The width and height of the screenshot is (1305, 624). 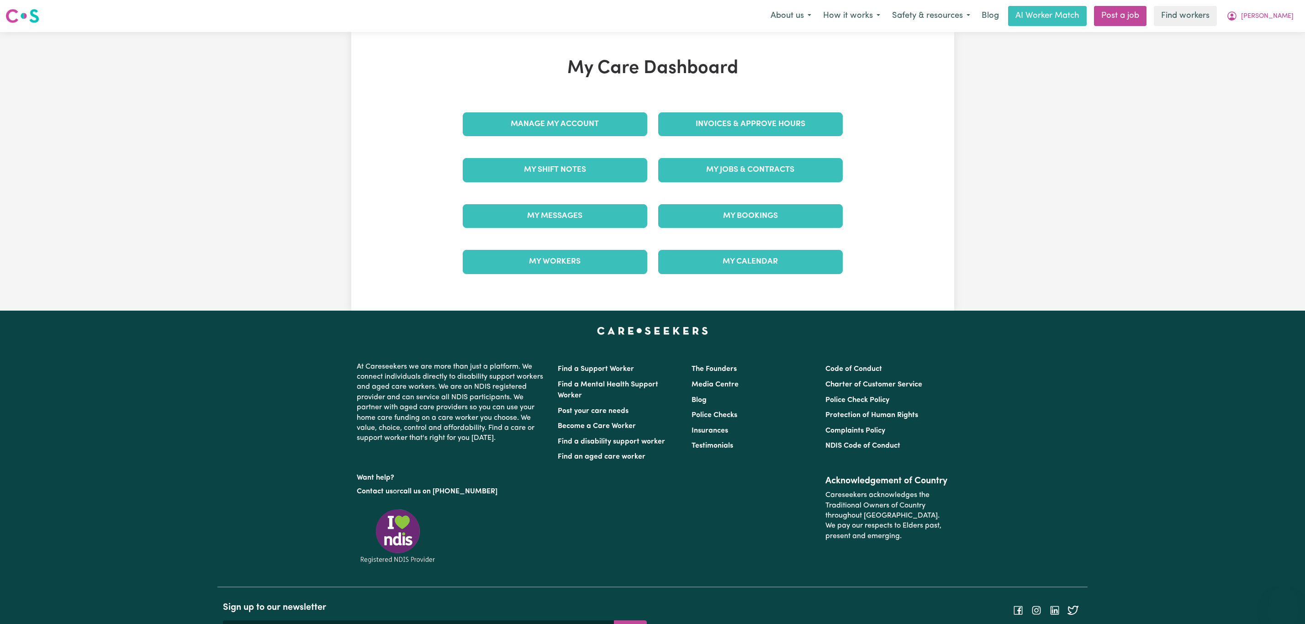 What do you see at coordinates (872, 415) in the screenshot?
I see `a: Protection of Human Rights` at bounding box center [872, 415].